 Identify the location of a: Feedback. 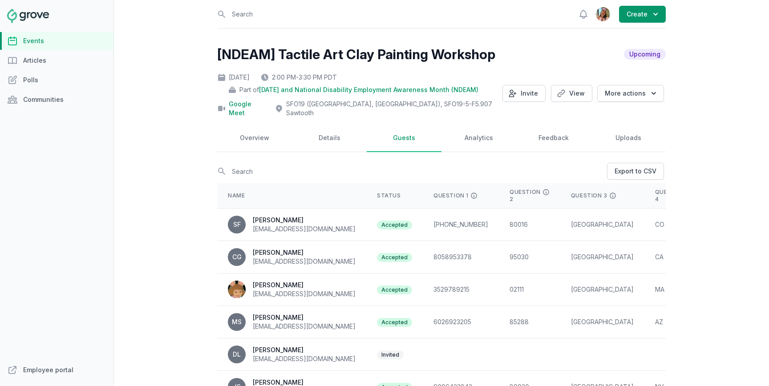
(554, 138).